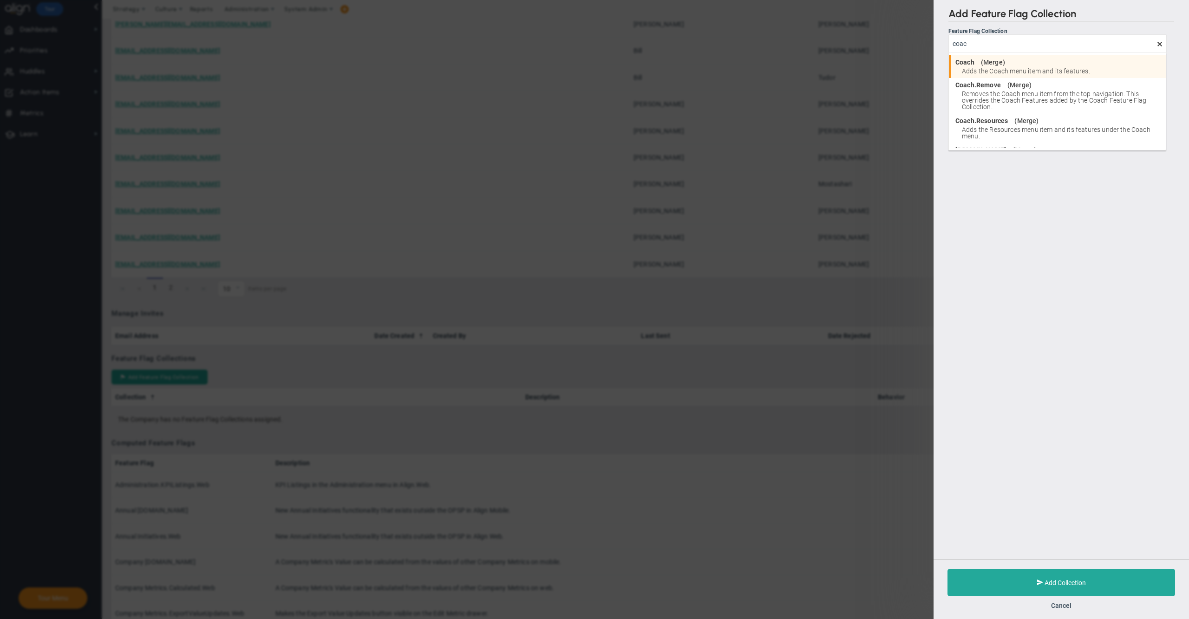 The image size is (1189, 619). What do you see at coordinates (1061, 606) in the screenshot?
I see `button: Cancel` at bounding box center [1061, 606].